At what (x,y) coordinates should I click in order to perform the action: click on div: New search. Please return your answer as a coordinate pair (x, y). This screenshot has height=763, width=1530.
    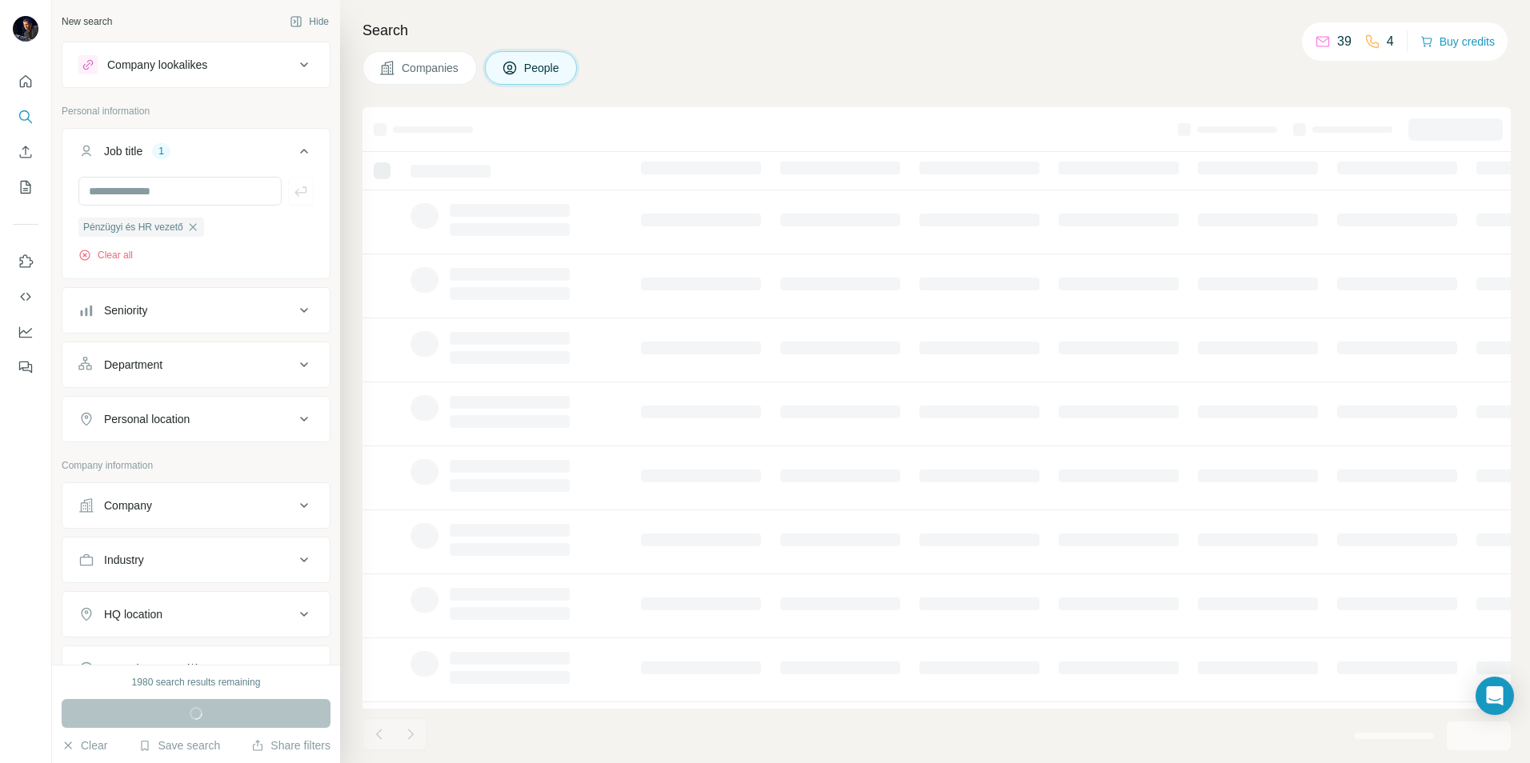
    Looking at the image, I should click on (86, 22).